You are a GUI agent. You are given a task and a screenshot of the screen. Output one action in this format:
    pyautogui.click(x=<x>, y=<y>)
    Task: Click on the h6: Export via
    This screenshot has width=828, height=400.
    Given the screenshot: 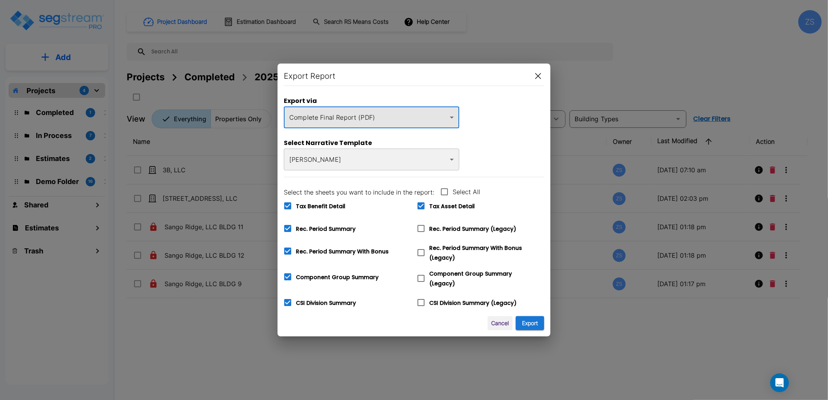 What is the action you would take?
    pyautogui.click(x=372, y=101)
    